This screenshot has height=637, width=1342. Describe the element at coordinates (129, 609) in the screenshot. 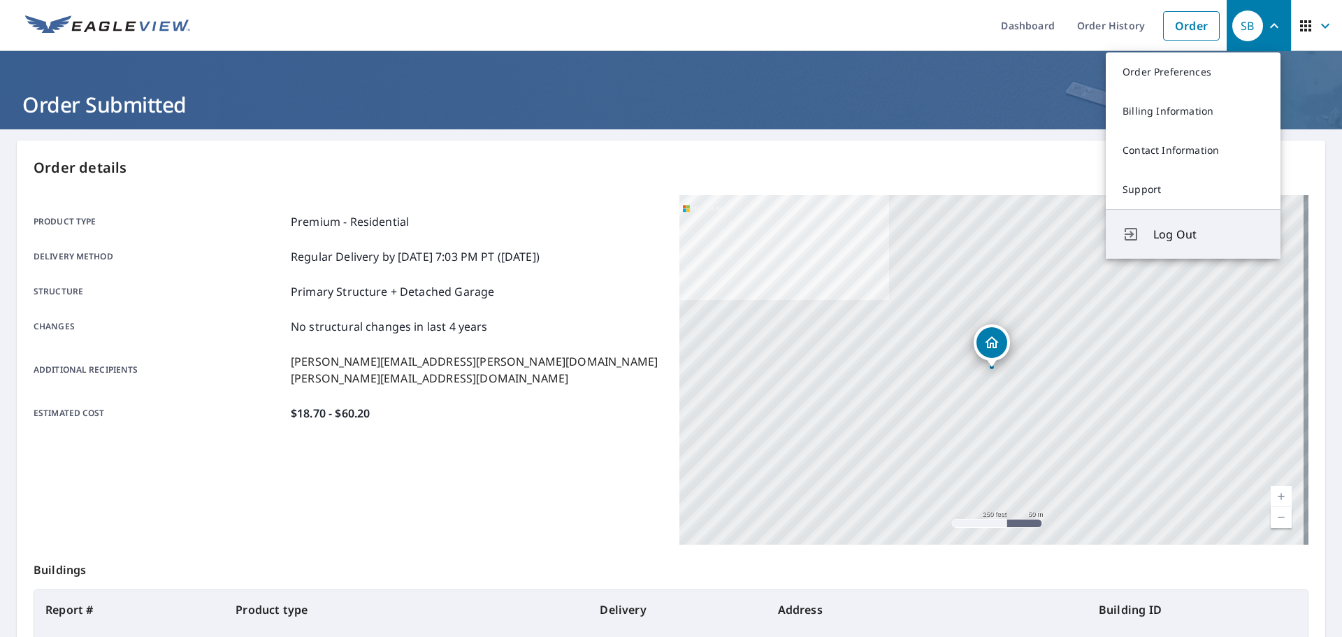

I see `th: Report #` at that location.